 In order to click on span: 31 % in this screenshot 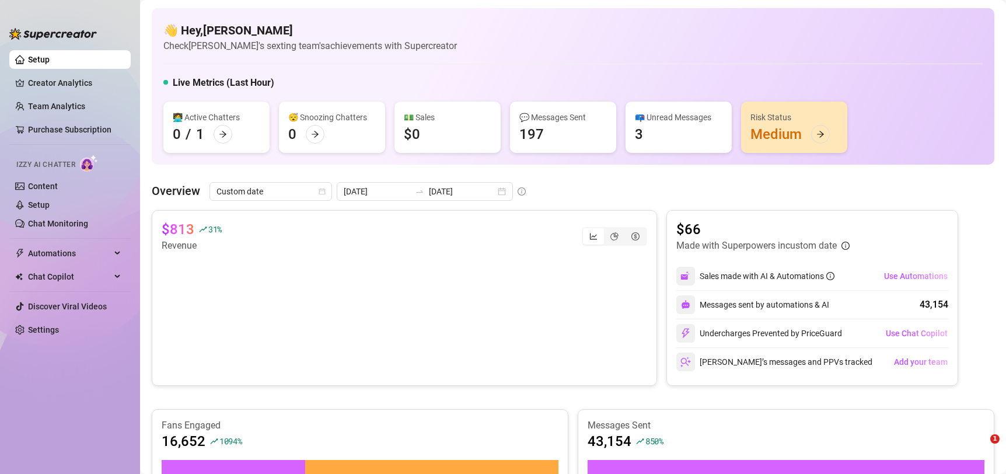, I will do `click(215, 229)`.